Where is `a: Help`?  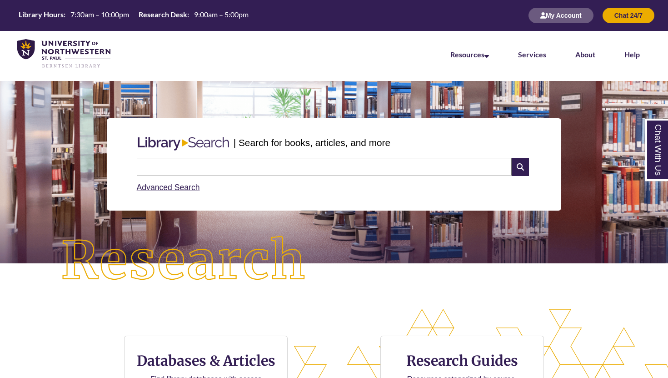
a: Help is located at coordinates (632, 54).